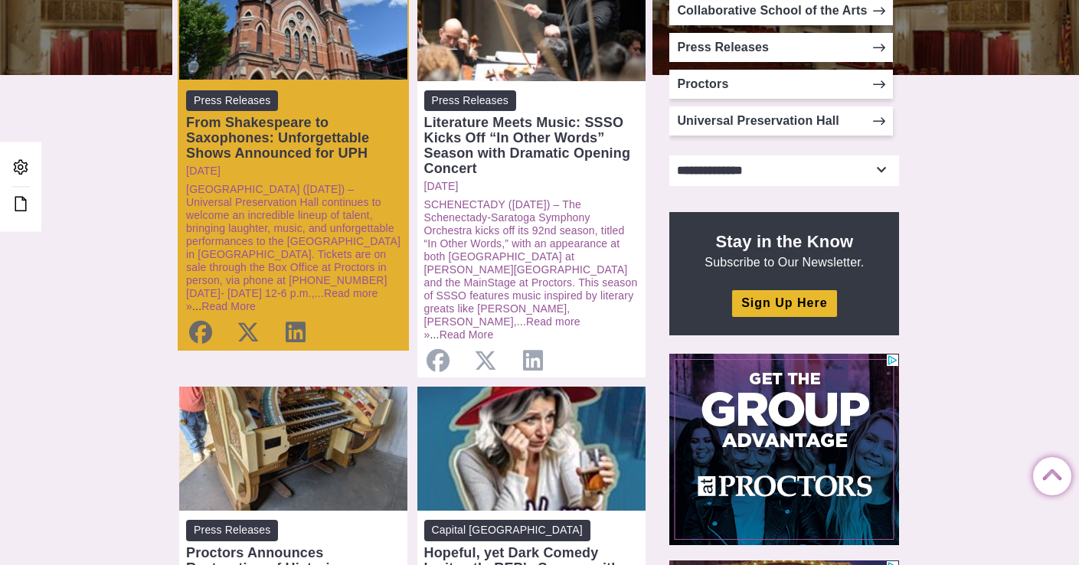 The image size is (1079, 565). Describe the element at coordinates (781, 84) in the screenshot. I see `a: Proctors` at that location.